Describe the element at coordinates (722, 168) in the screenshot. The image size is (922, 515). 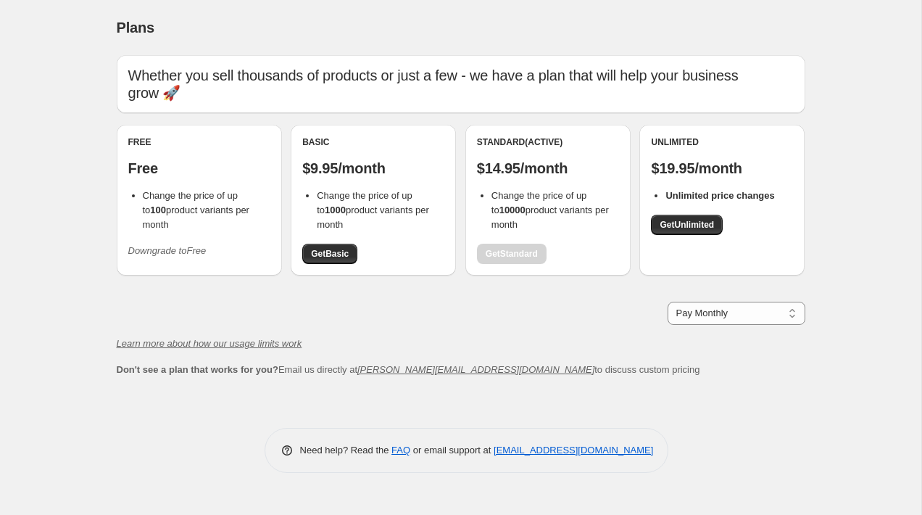
I see `p: $19.95/month` at that location.